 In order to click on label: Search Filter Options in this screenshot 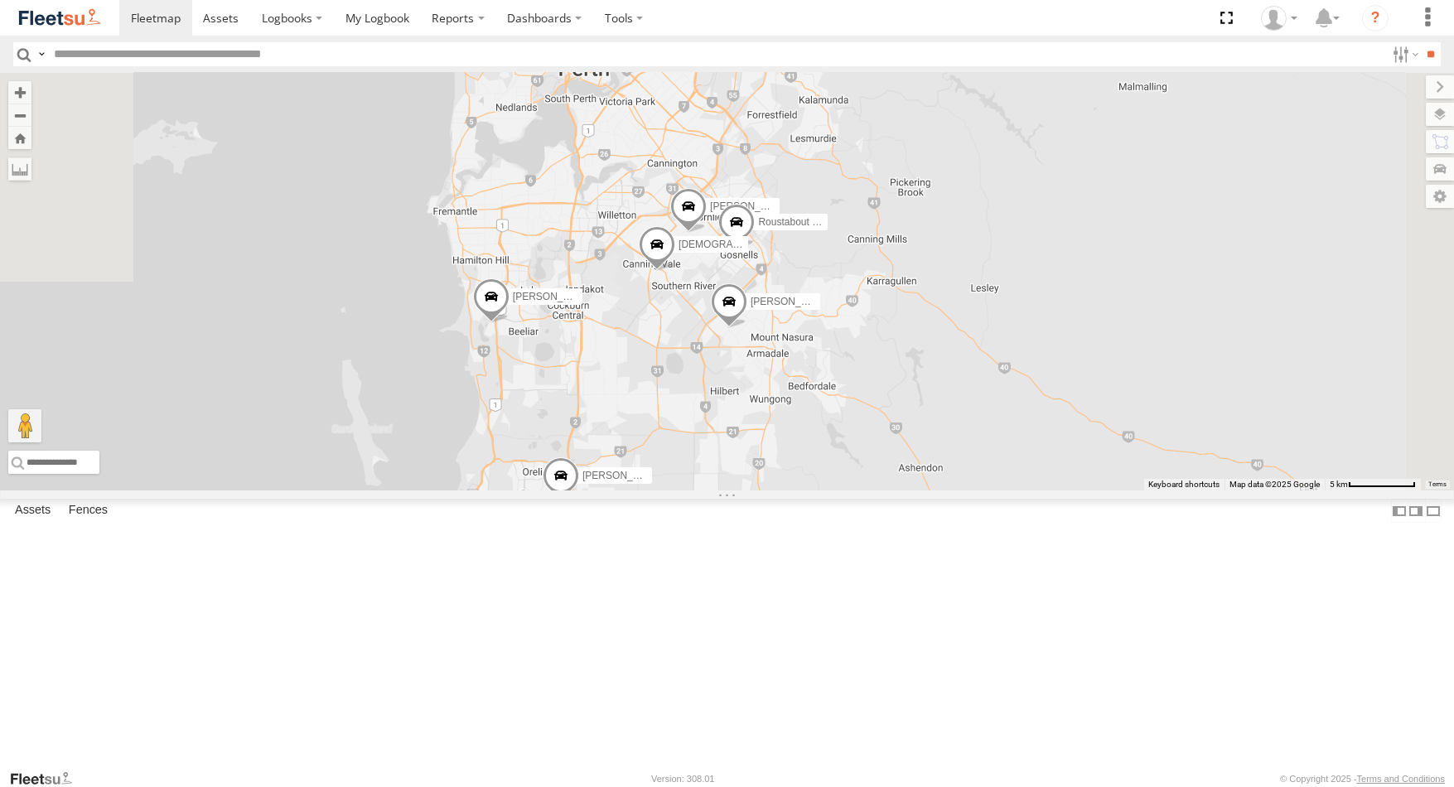, I will do `click(1404, 54)`.